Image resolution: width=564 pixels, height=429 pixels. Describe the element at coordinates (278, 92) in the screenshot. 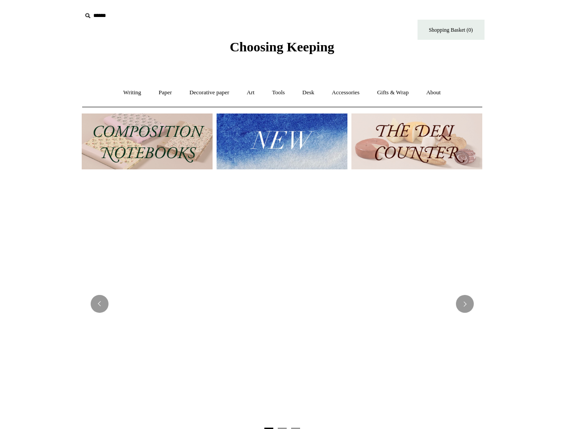

I see `a: Tools` at that location.